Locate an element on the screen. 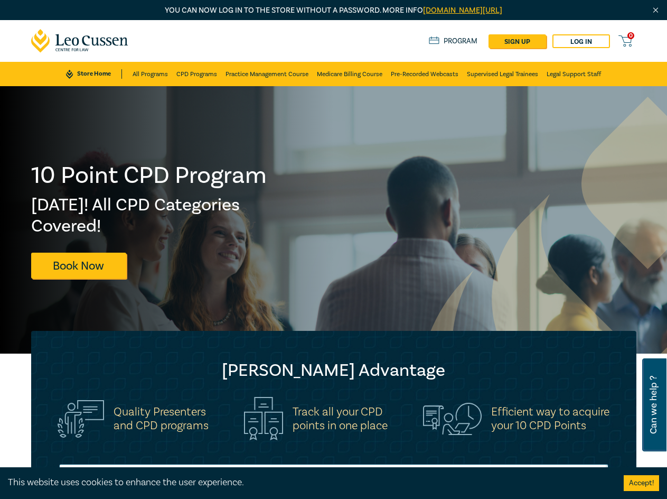  img: Track all your CPD<br>points in one place is located at coordinates (264, 418).